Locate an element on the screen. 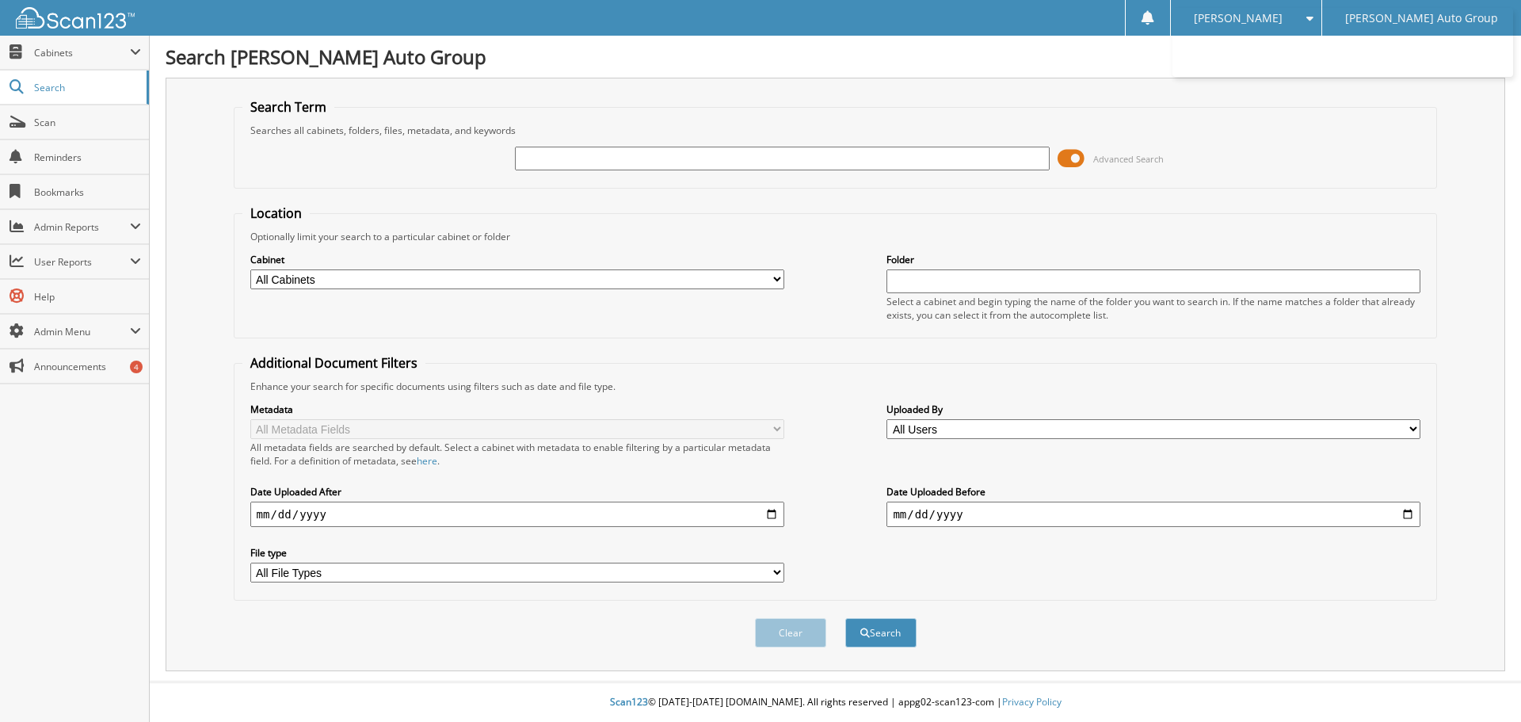 The height and width of the screenshot is (722, 1521). span: Admin Menu is located at coordinates (82, 331).